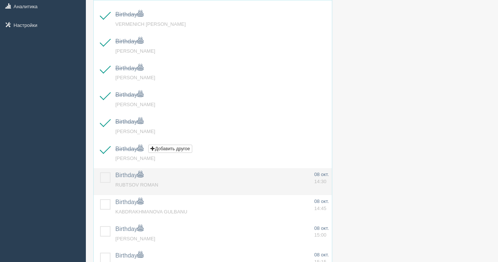 The image size is (498, 262). I want to click on a: 08 окт. 14:45, so click(321, 205).